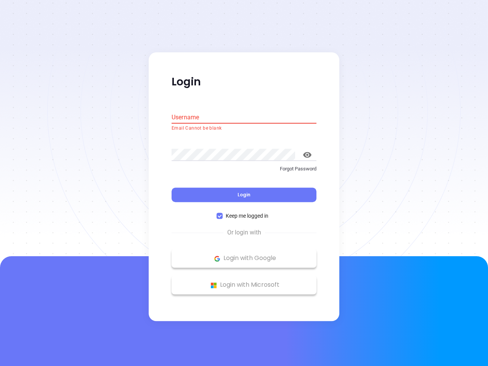 This screenshot has height=366, width=488. I want to click on p: Login with Google, so click(244, 258).